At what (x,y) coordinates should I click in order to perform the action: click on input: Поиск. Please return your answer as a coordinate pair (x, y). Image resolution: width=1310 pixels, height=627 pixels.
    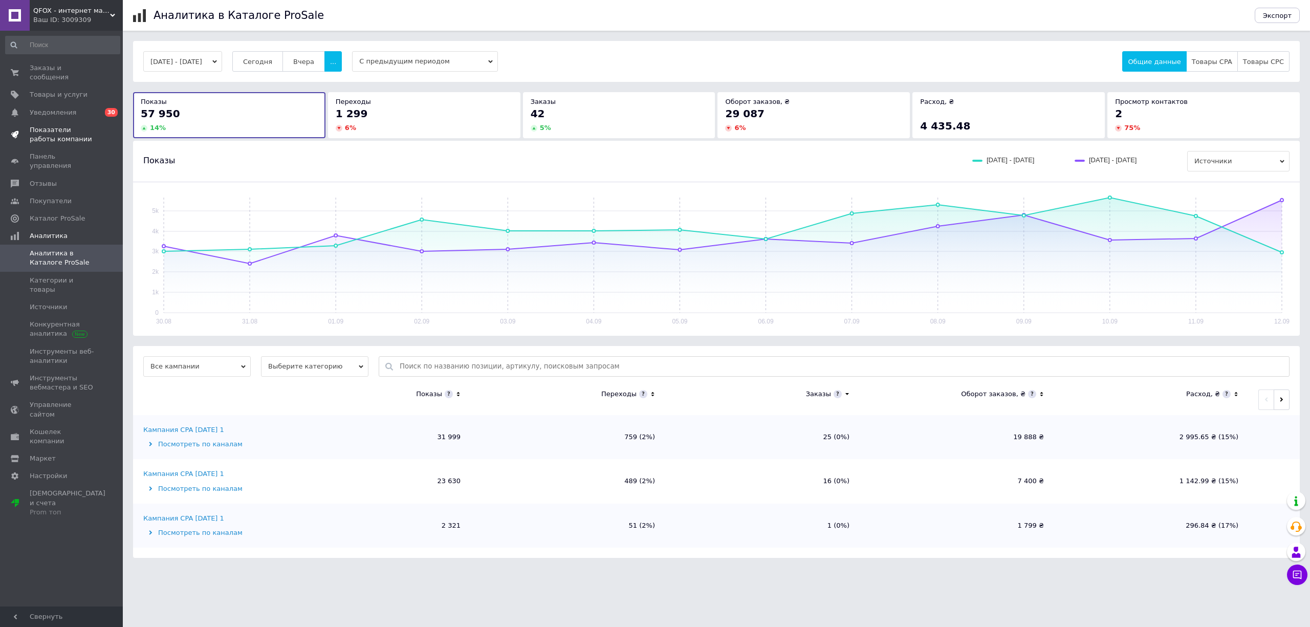
    Looking at the image, I should click on (62, 45).